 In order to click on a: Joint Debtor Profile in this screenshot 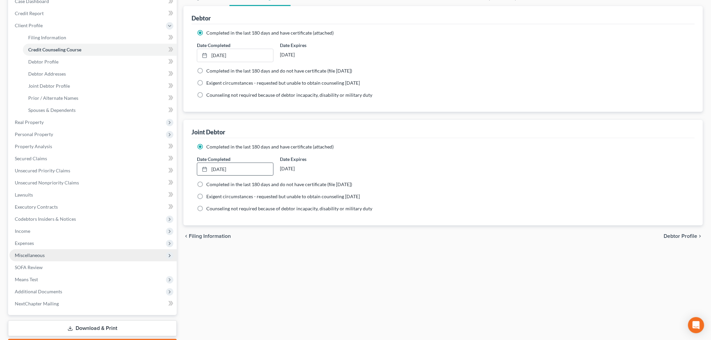, I will do `click(100, 86)`.